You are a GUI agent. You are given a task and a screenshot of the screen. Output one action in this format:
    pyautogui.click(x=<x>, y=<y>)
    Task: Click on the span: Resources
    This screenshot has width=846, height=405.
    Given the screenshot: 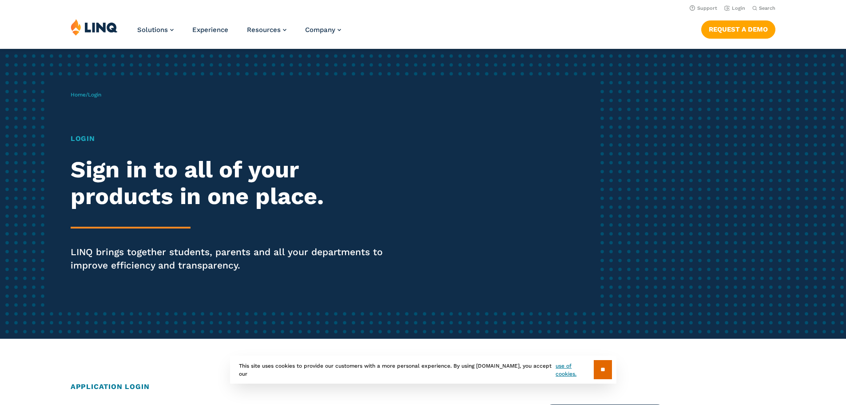 What is the action you would take?
    pyautogui.click(x=264, y=30)
    